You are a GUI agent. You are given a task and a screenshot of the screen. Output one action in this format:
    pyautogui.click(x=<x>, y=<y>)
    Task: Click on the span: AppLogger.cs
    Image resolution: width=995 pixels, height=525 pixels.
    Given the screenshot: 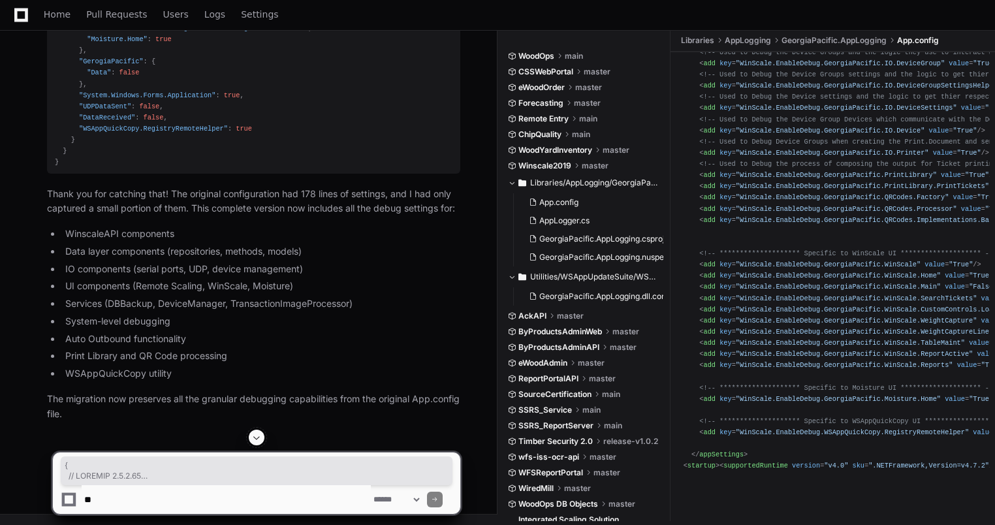 What is the action you would take?
    pyautogui.click(x=564, y=221)
    